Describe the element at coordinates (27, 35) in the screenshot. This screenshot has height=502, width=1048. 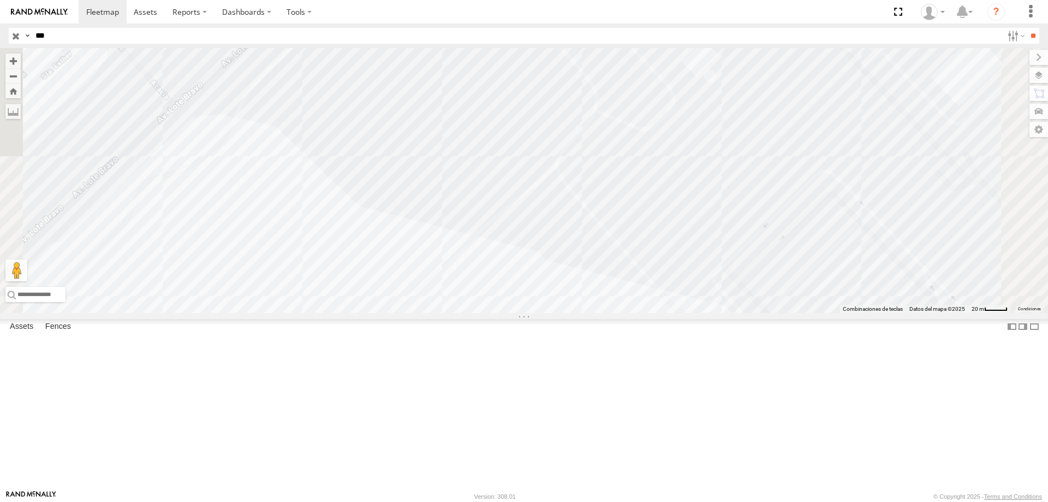
I see `label: Search Query` at that location.